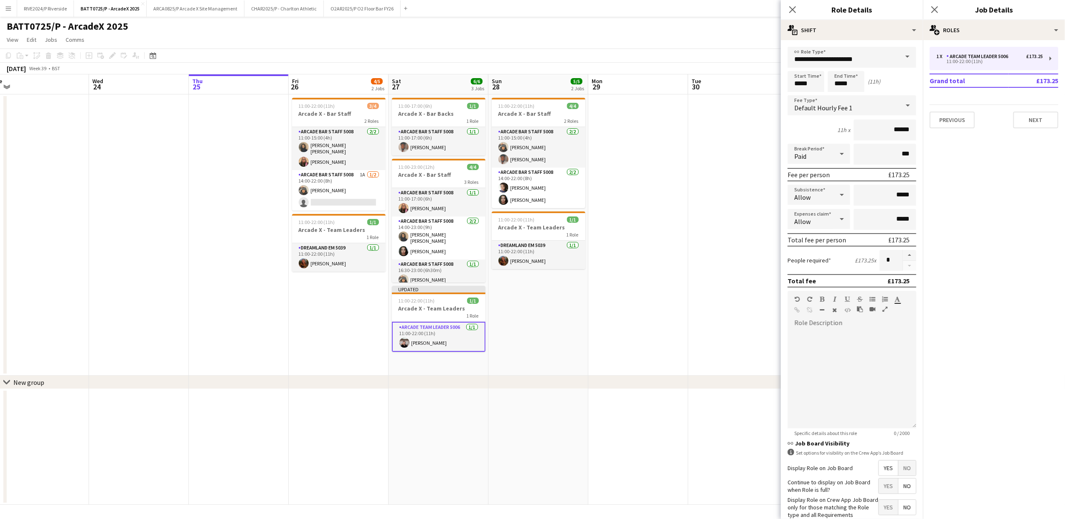 This screenshot has height=519, width=1065. I want to click on span: 26, so click(294, 86).